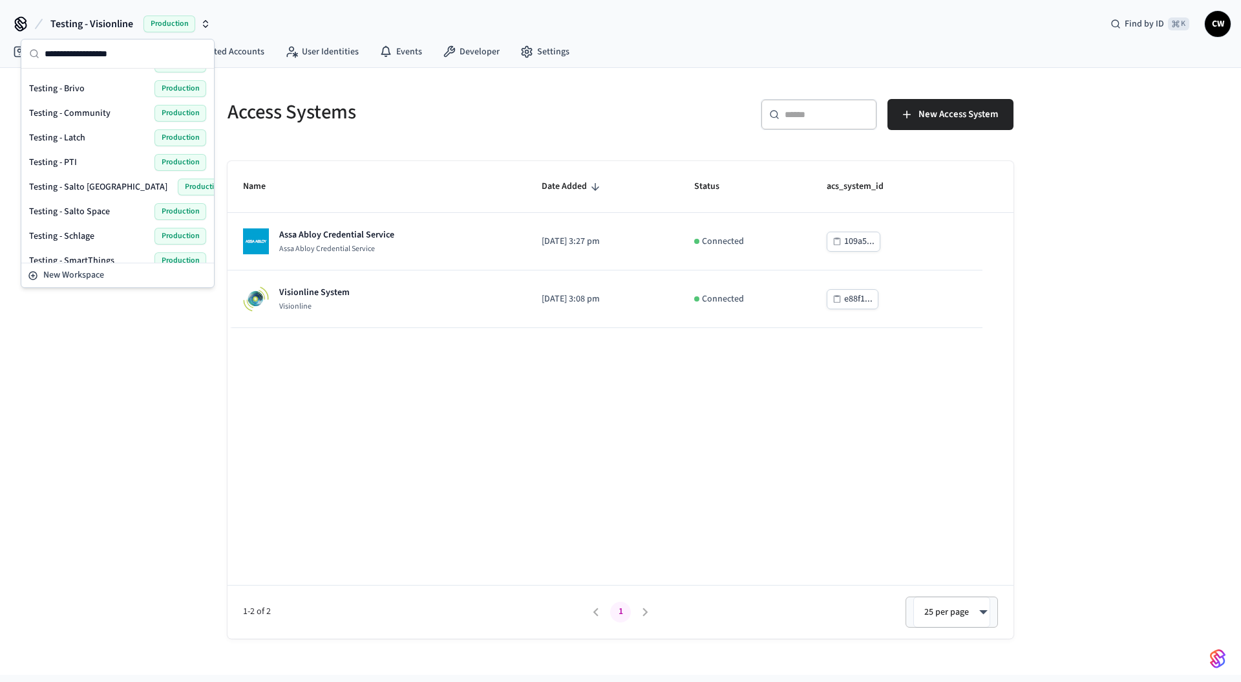 Image resolution: width=1241 pixels, height=682 pixels. What do you see at coordinates (1150, 24) in the screenshot?
I see `div: Find by ID⌘ K` at bounding box center [1150, 24].